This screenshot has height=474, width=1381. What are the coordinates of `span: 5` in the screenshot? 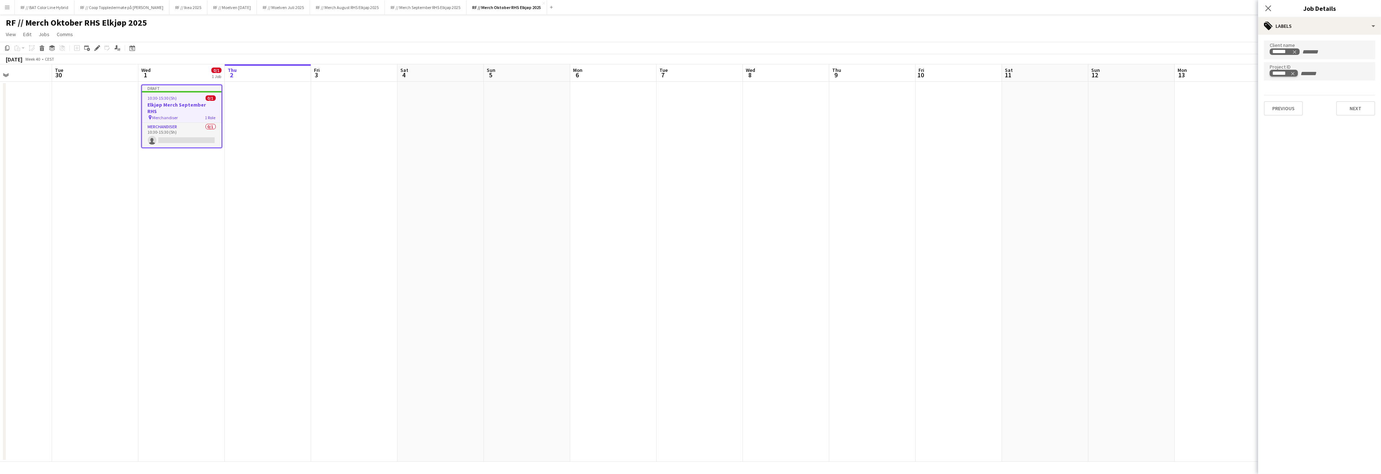 It's located at (490, 75).